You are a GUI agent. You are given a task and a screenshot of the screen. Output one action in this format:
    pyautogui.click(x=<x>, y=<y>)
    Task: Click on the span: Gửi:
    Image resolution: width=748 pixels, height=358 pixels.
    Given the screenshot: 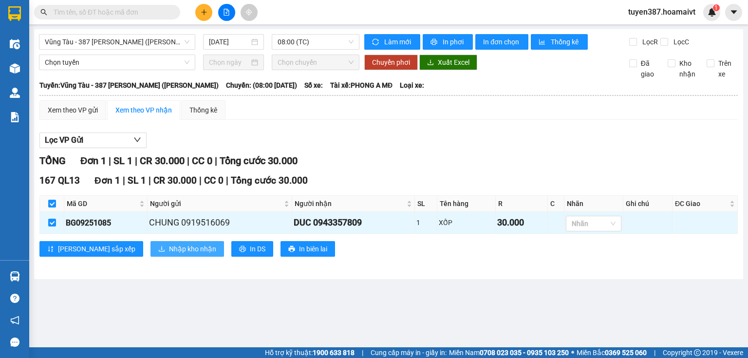 What is the action you would take?
    pyautogui.click(x=16, y=14)
    